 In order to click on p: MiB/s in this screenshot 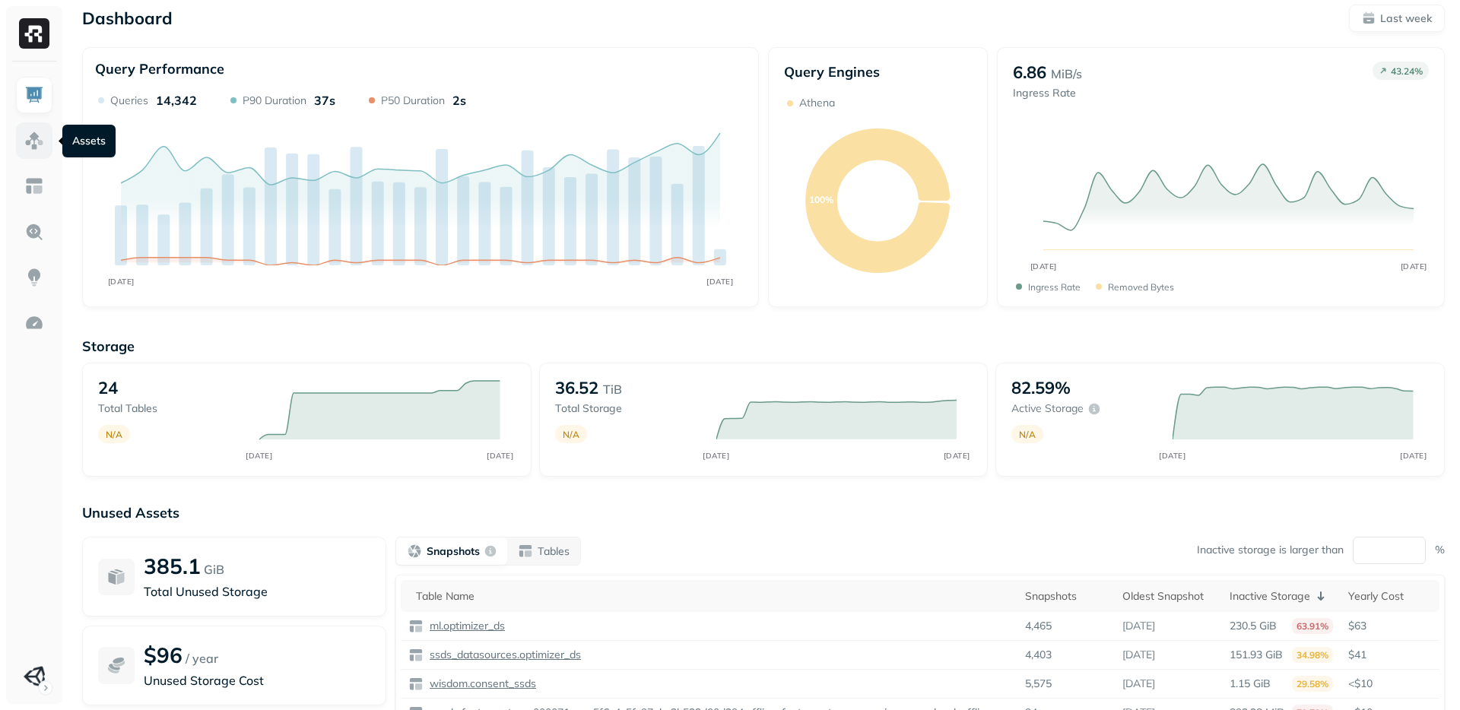, I will do `click(1066, 74)`.